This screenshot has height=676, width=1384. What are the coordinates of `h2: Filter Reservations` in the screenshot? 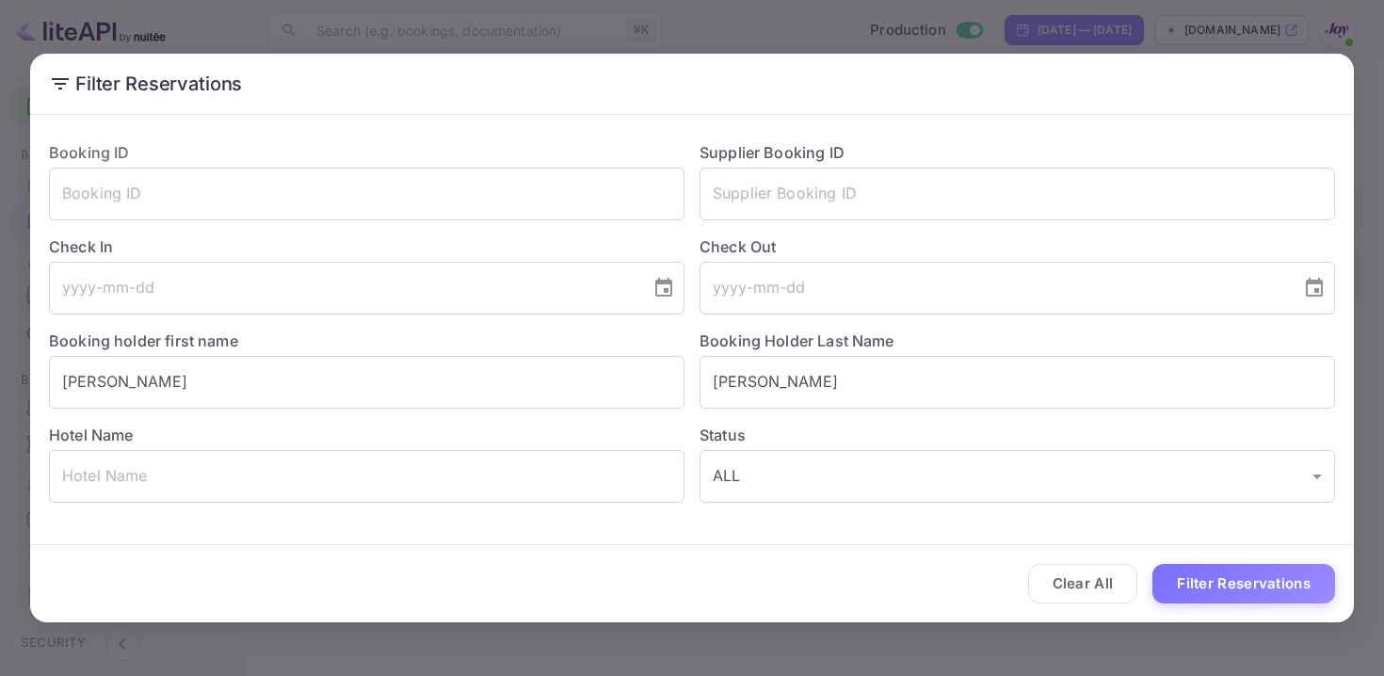 It's located at (692, 84).